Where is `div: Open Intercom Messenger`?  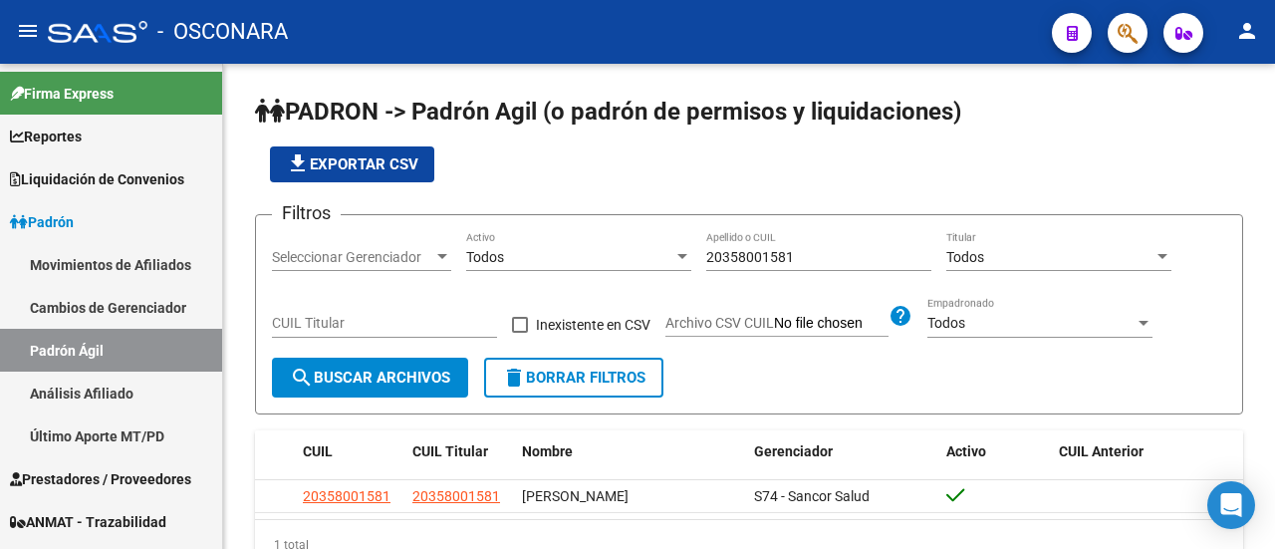
div: Open Intercom Messenger is located at coordinates (1231, 505).